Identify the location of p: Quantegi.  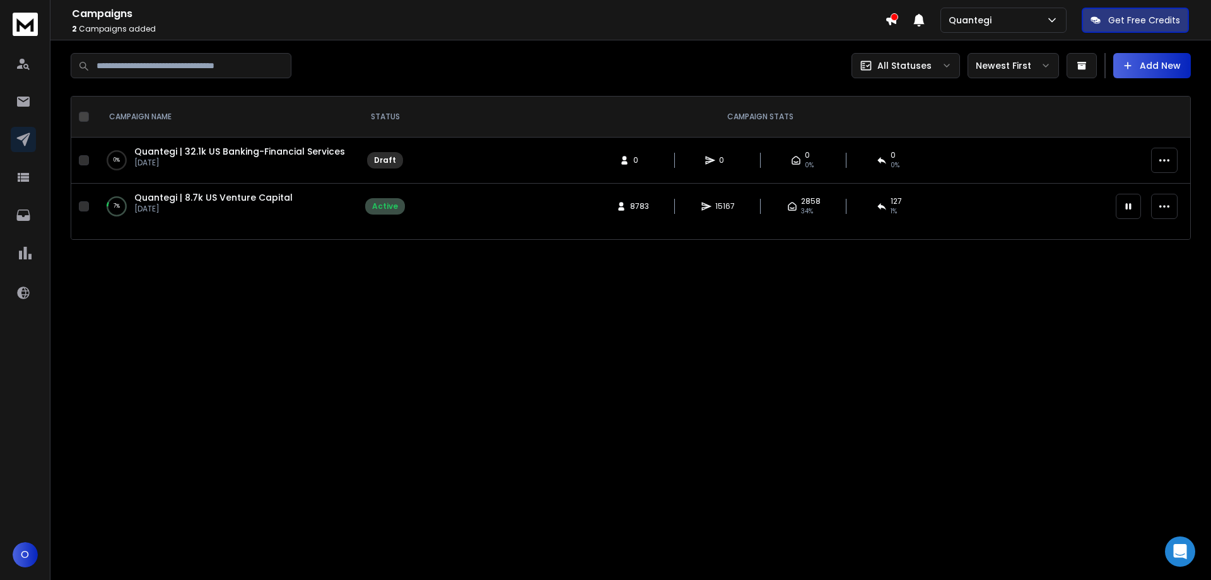
(973, 20).